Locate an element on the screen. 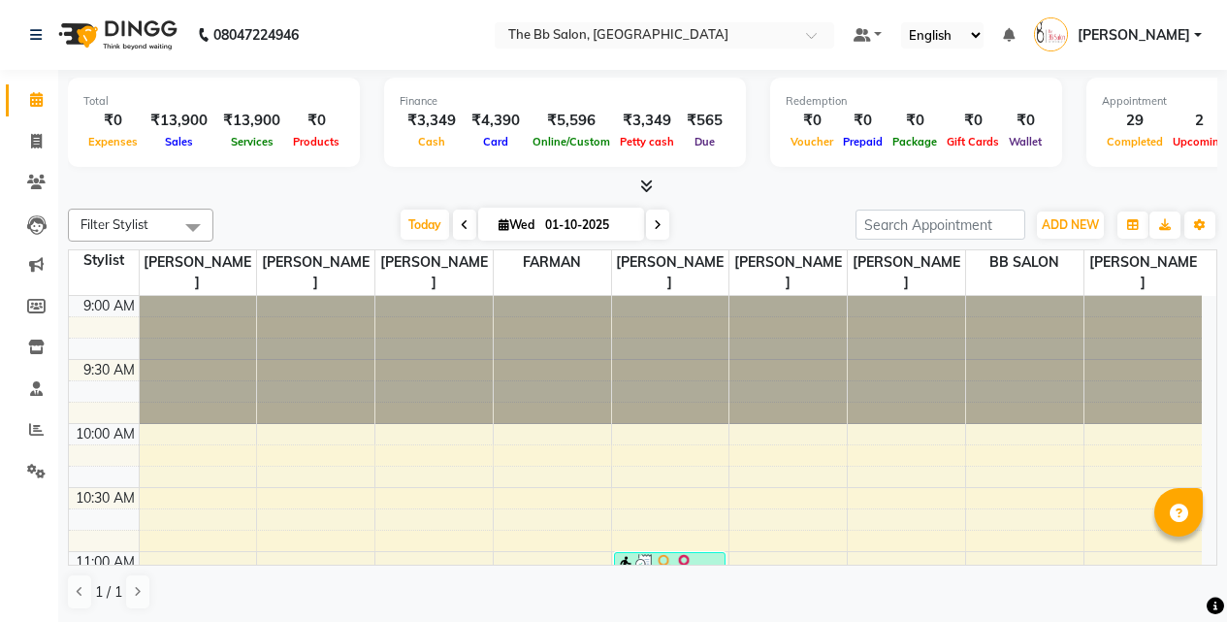  img: logo is located at coordinates (115, 35).